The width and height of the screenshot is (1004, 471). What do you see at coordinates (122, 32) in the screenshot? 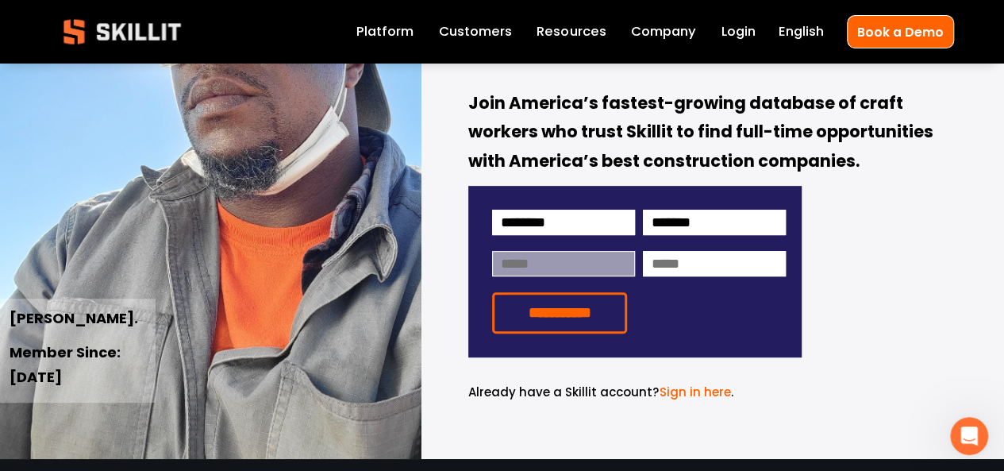
I see `img: Skillit` at bounding box center [122, 32].